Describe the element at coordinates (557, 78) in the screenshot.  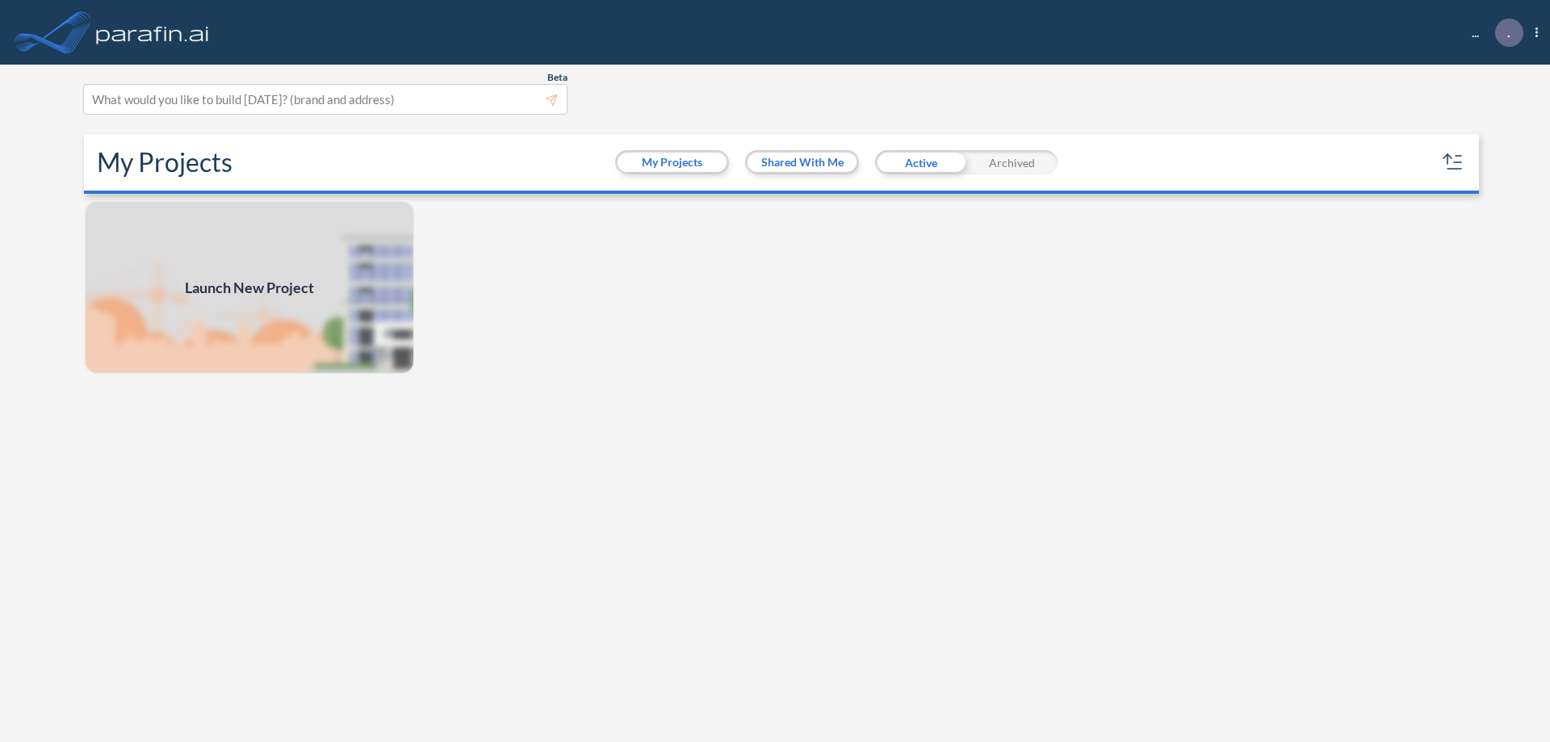
I see `span: Beta` at that location.